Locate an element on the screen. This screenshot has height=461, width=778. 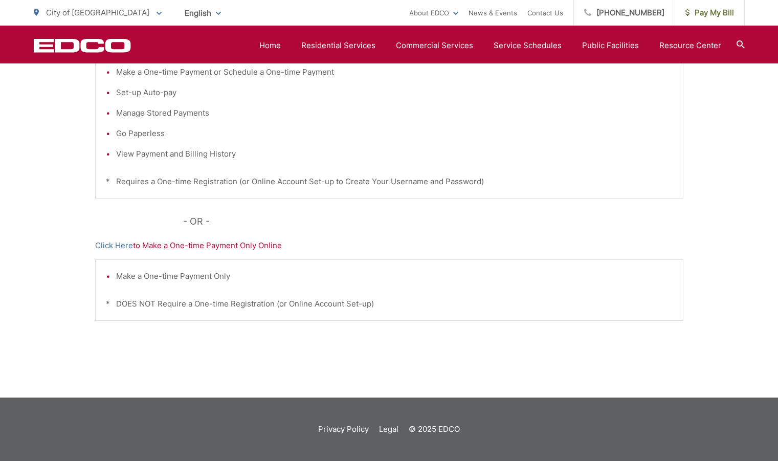
a: Contact Us is located at coordinates (546, 13).